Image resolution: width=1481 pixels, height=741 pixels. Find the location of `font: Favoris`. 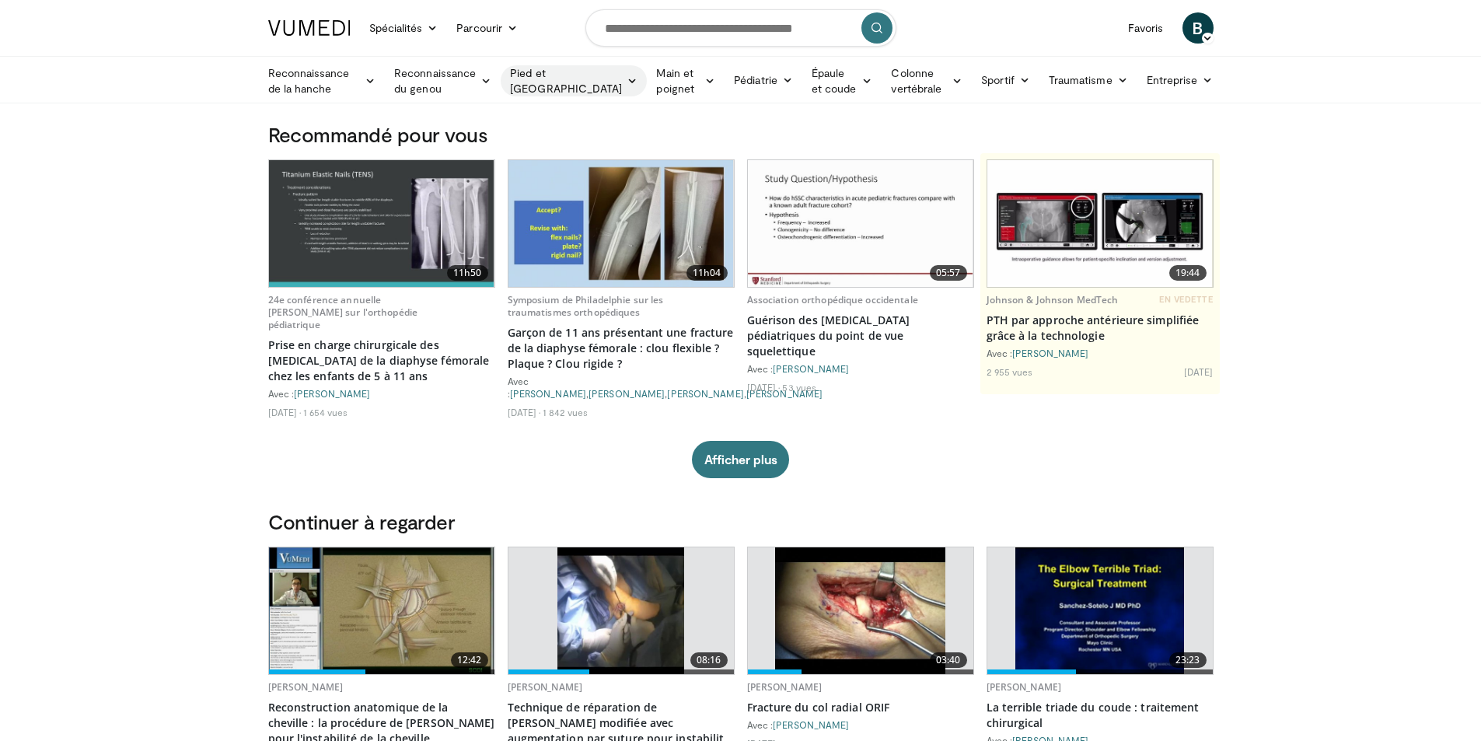

font: Favoris is located at coordinates (1146, 27).